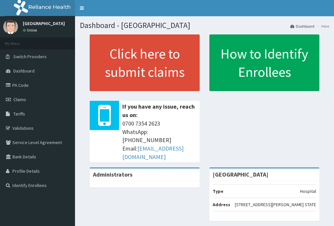 The width and height of the screenshot is (334, 226). I want to click on b: If you have any issue, reach us on:, so click(158, 111).